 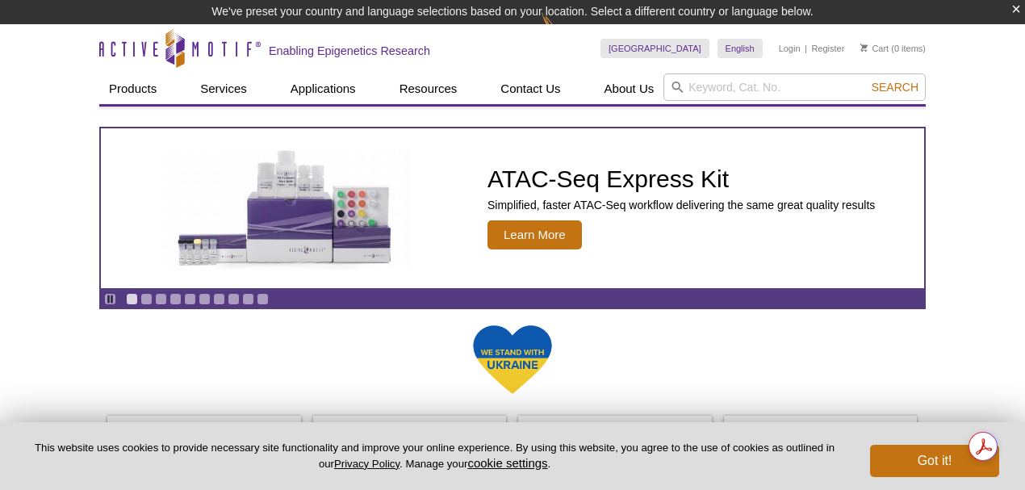 I want to click on a: Login, so click(x=789, y=48).